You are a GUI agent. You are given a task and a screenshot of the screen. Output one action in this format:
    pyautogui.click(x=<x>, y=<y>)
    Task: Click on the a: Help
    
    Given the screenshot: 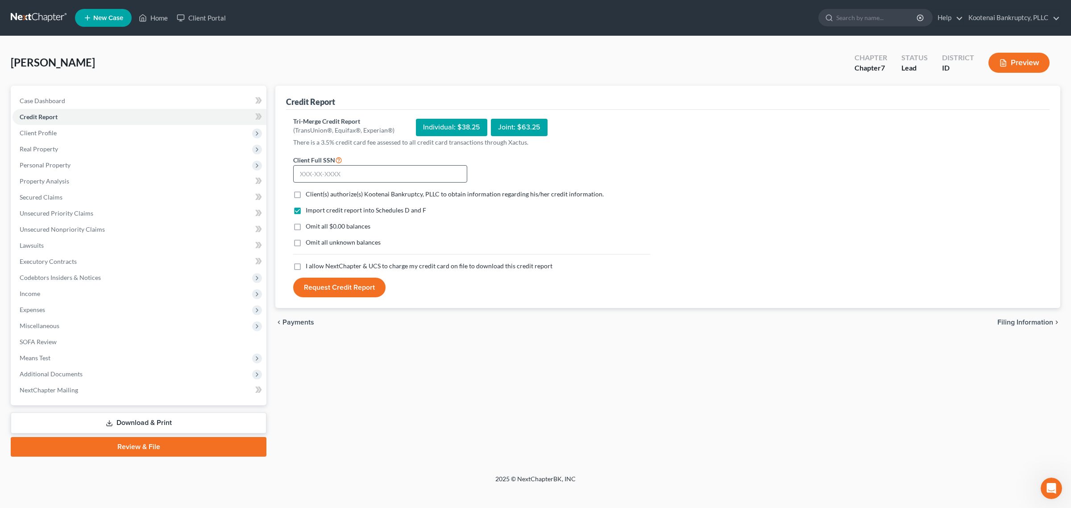 What is the action you would take?
    pyautogui.click(x=948, y=18)
    